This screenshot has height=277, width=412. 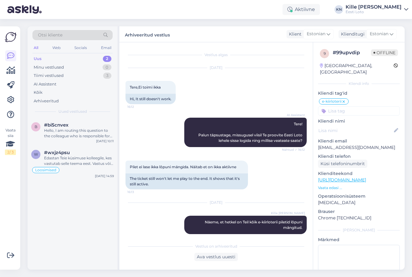 I want to click on span: Otsi kliente, so click(x=50, y=35).